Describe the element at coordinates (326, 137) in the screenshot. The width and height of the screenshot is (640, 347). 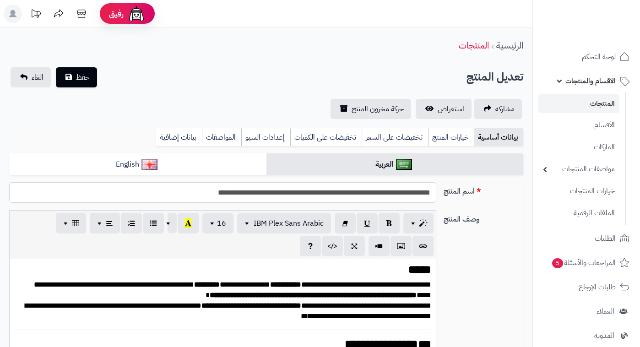
I see `a: تخفيضات على الكميات` at that location.